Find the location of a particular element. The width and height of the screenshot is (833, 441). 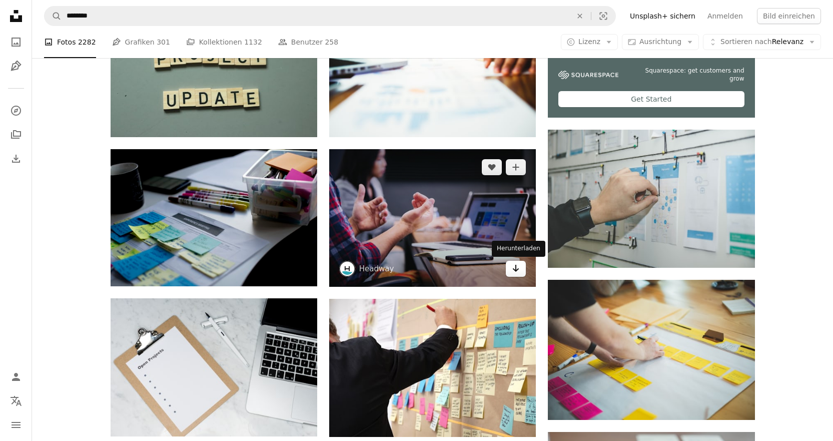

a: schwarzes Smartphone in der Nähe der Person is located at coordinates (432, 218).